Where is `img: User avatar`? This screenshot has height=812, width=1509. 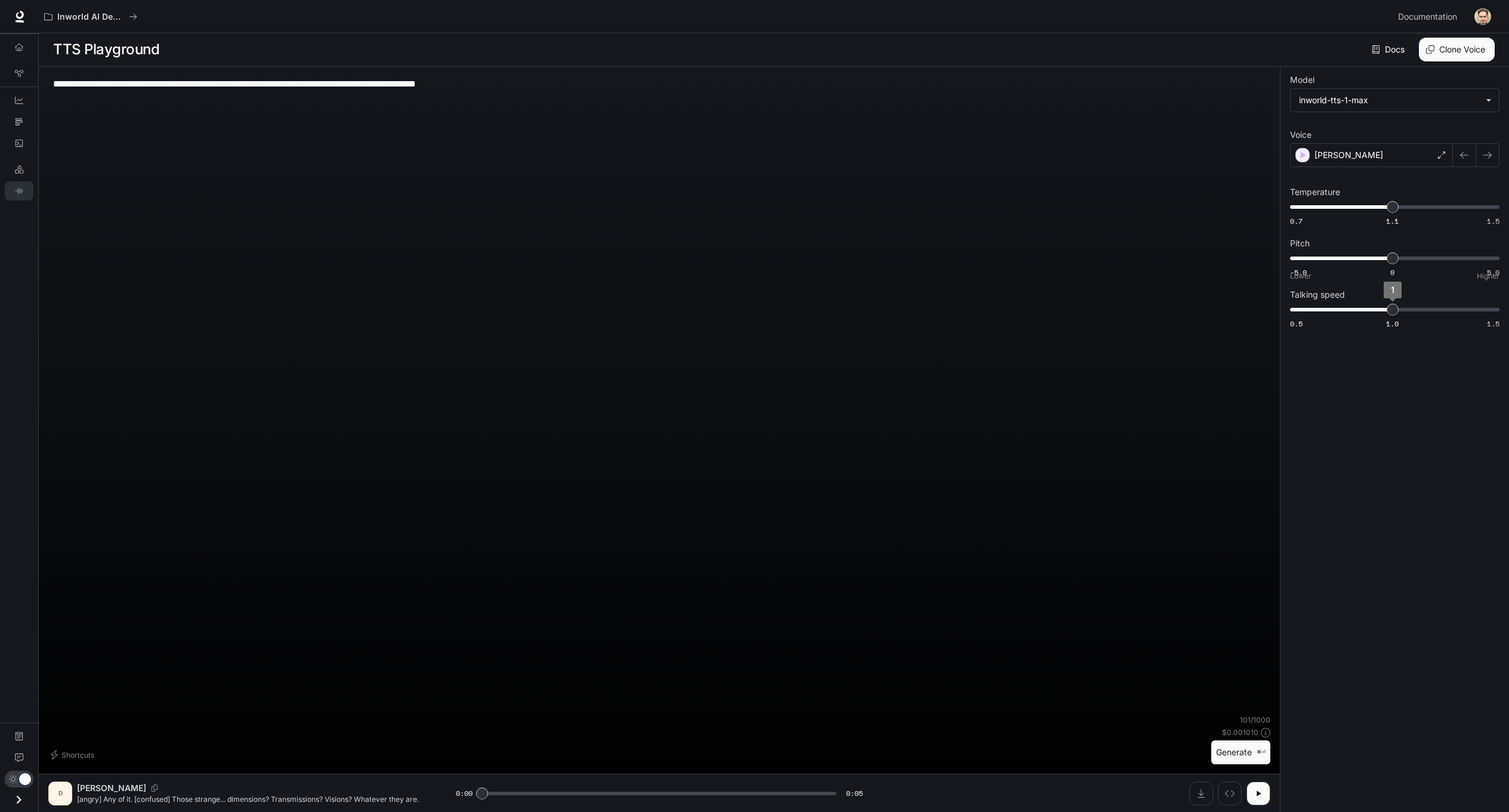
img: User avatar is located at coordinates (1483, 17).